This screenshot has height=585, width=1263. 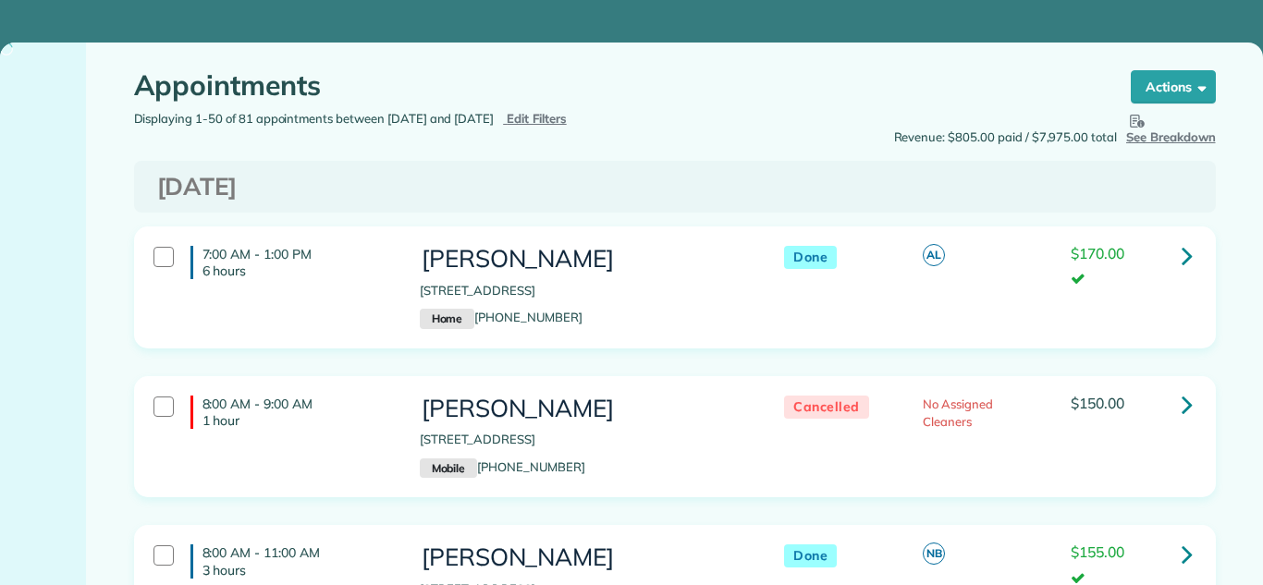 I want to click on span: AL, so click(x=934, y=255).